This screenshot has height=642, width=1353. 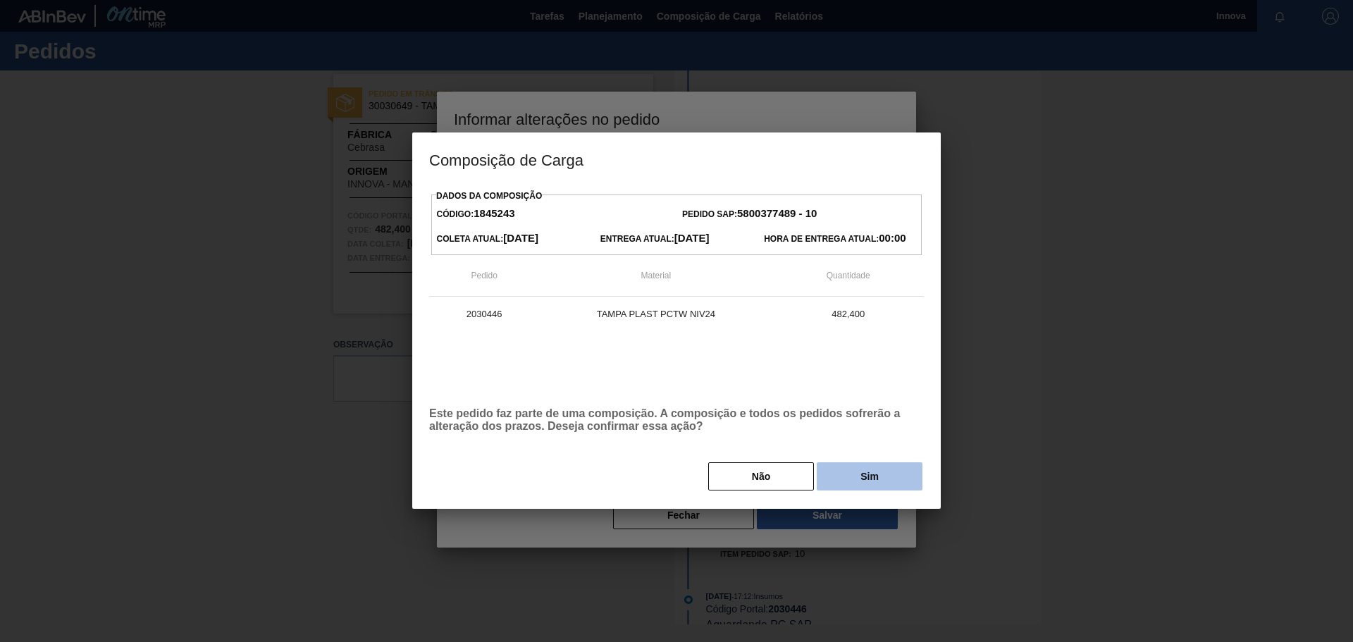 I want to click on label: Dados da Composição, so click(x=489, y=196).